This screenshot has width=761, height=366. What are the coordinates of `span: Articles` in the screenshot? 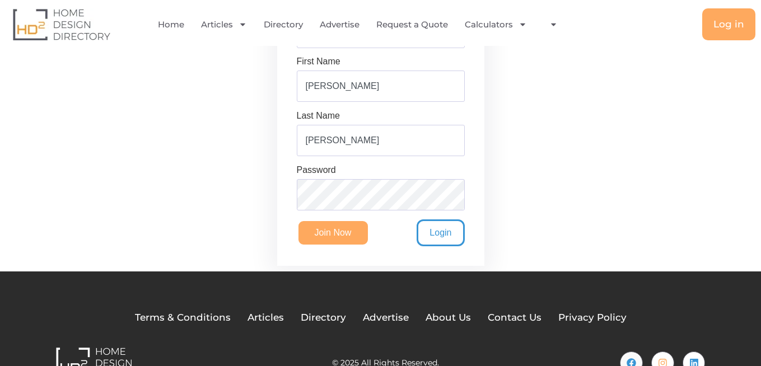 It's located at (266, 318).